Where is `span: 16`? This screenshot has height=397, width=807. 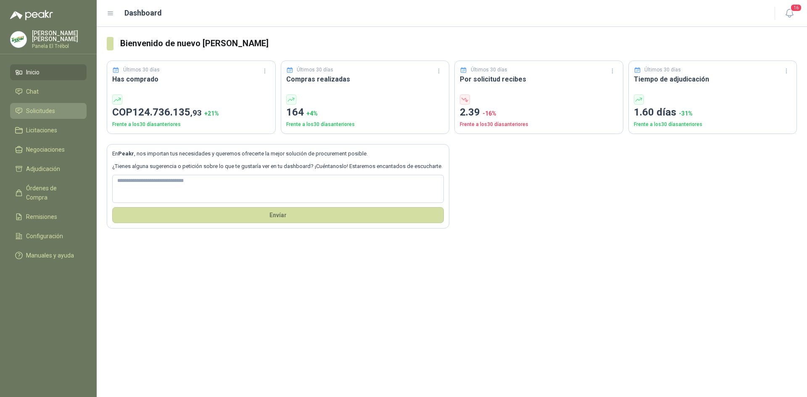 span: 16 is located at coordinates (797, 8).